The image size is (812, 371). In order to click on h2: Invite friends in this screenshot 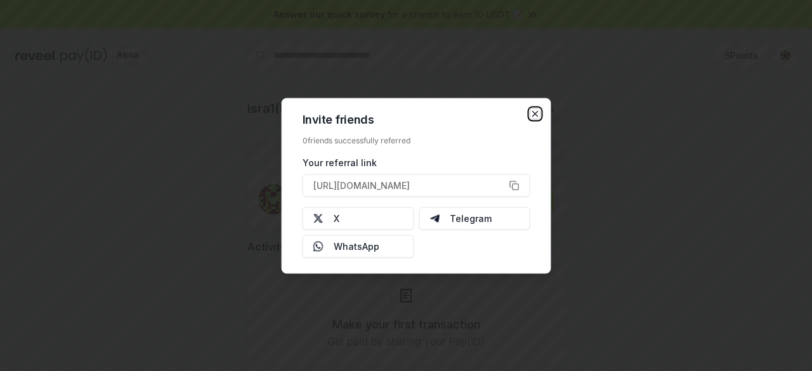, I will do `click(416, 119)`.